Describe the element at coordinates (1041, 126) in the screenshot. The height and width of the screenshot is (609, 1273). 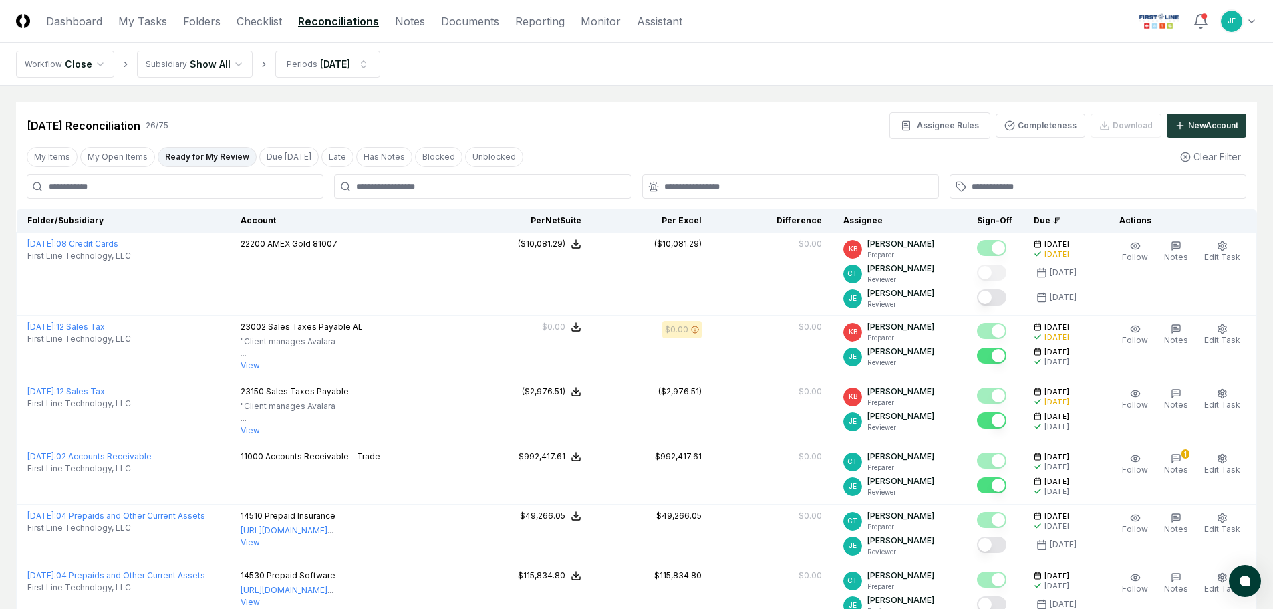
I see `button: Completeness` at that location.